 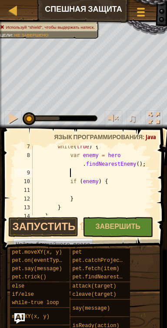 What do you see at coordinates (37, 269) in the screenshot?
I see `span: pet.say(message)` at bounding box center [37, 269].